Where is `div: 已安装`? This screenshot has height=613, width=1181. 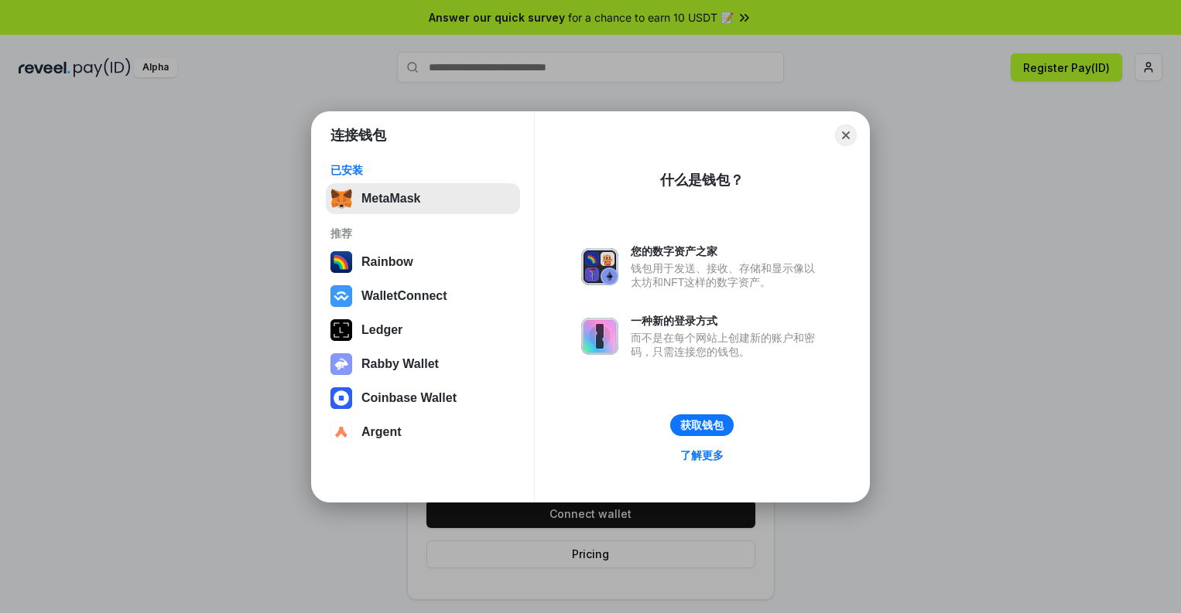 div: 已安装 is located at coordinates (422, 170).